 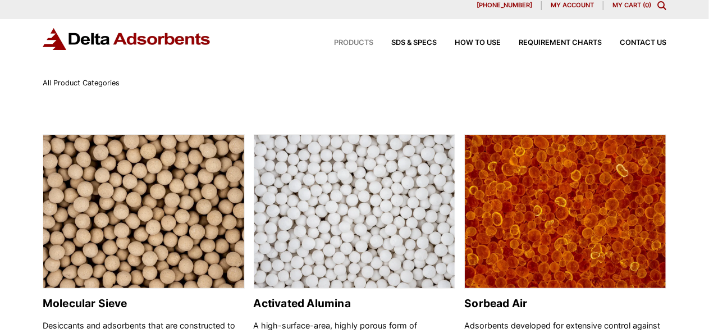 What do you see at coordinates (643, 43) in the screenshot?
I see `span: Contact Us` at bounding box center [643, 43].